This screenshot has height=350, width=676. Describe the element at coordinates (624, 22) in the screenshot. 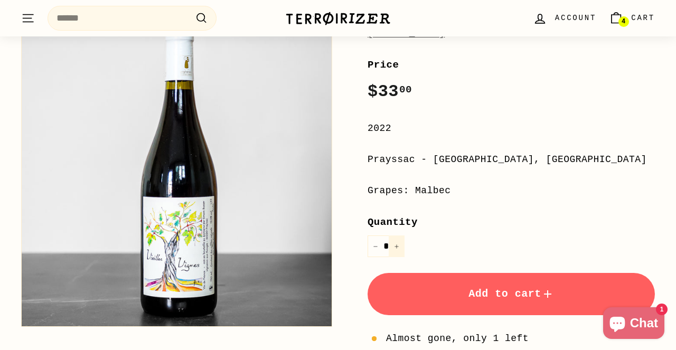

I see `span: 4` at that location.